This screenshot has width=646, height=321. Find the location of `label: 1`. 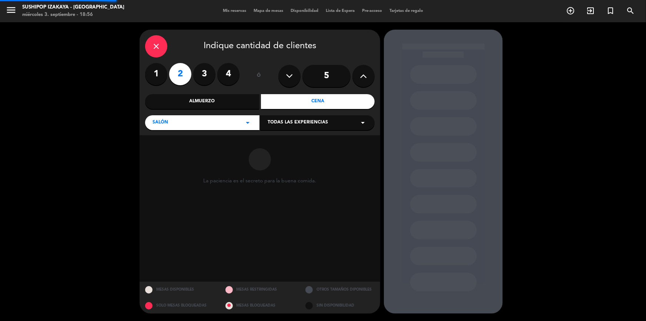

label: 1 is located at coordinates (156, 74).